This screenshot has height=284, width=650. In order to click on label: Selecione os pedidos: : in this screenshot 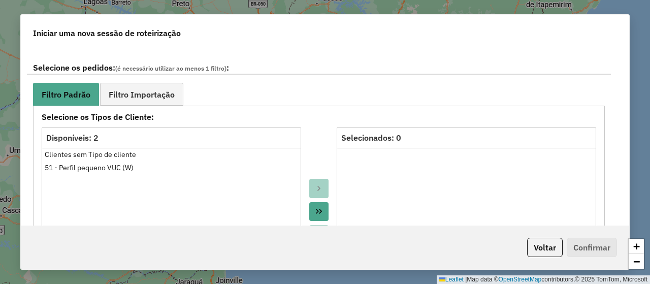, I will do `click(319, 68)`.